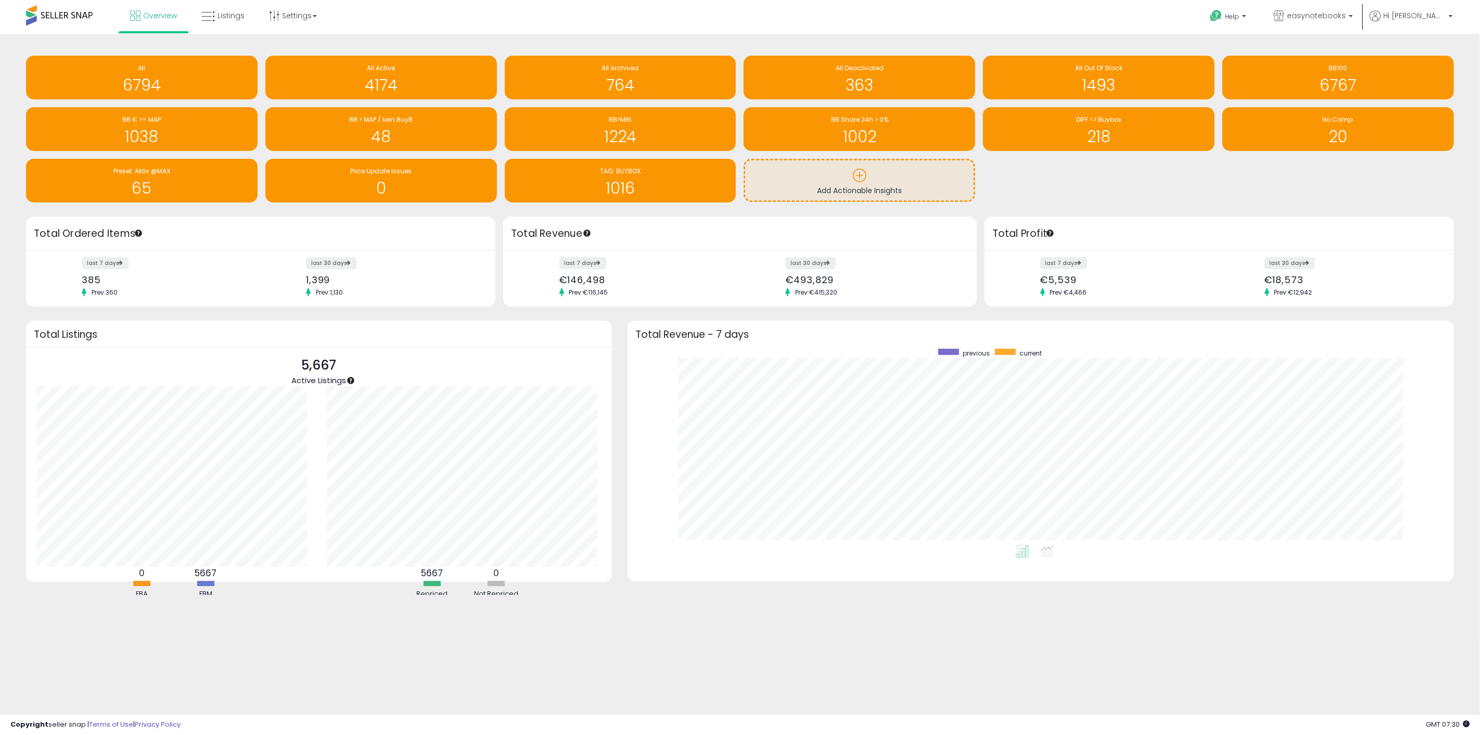  I want to click on span: Prev: 360, so click(105, 292).